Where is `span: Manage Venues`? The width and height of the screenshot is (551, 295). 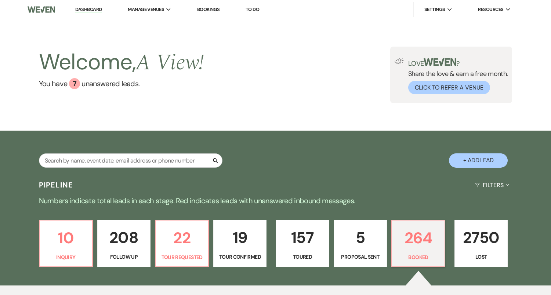
span: Manage Venues is located at coordinates (146, 10).